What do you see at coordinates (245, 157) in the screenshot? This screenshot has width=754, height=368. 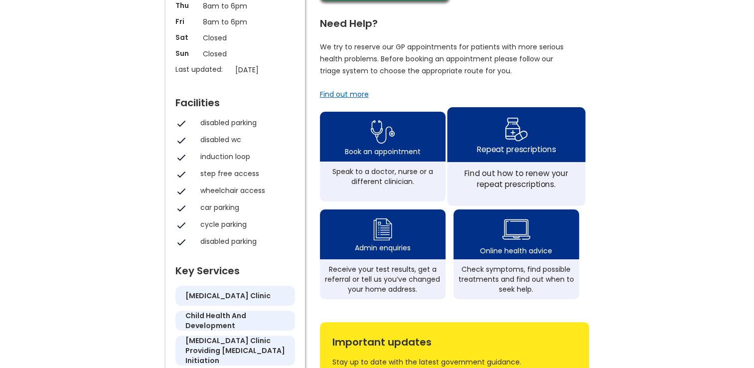 I see `div: induction loop` at bounding box center [245, 157].